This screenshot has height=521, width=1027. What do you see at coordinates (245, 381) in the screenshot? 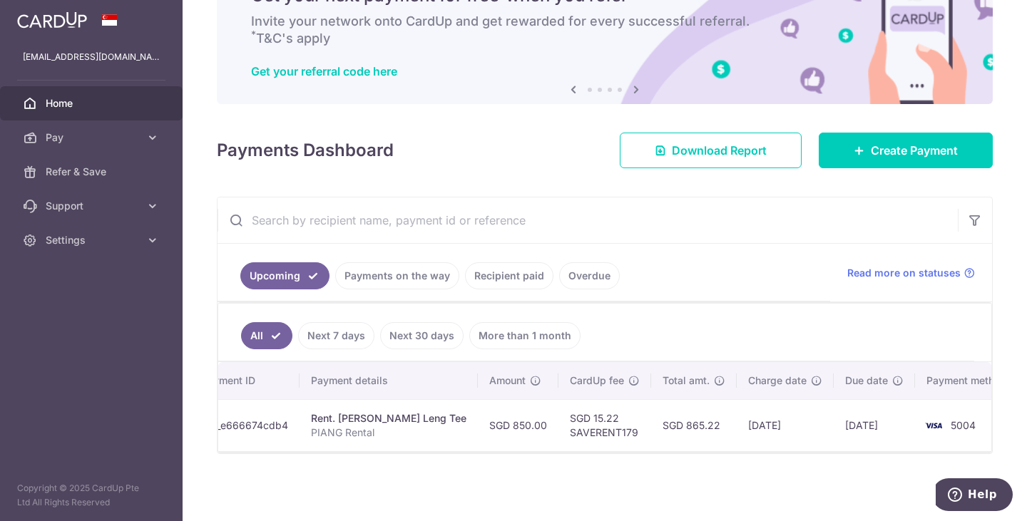
I see `th: Payment ID` at bounding box center [245, 381].